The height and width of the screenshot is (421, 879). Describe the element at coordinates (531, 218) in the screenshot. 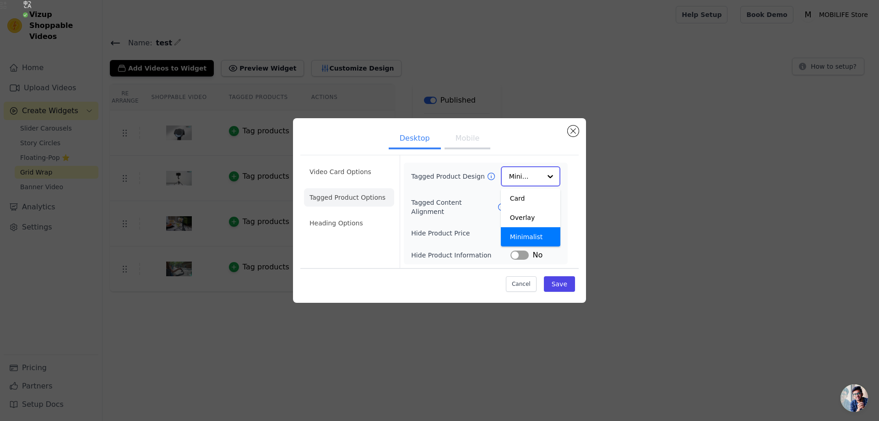

I see `div: Overlay` at that location.